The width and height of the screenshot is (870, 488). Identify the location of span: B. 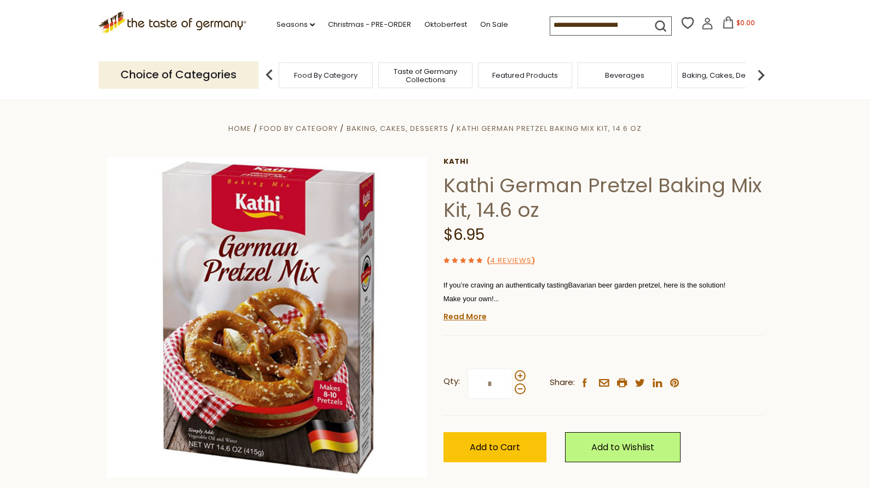
(570, 285).